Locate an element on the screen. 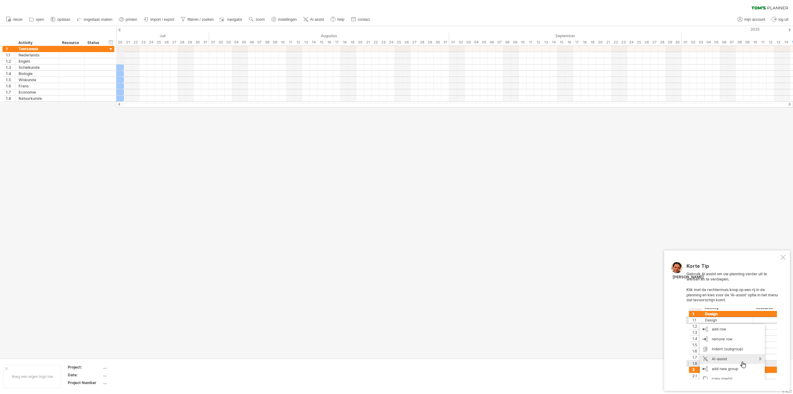 This screenshot has width=793, height=394. span: ongedaan maken is located at coordinates (98, 20).